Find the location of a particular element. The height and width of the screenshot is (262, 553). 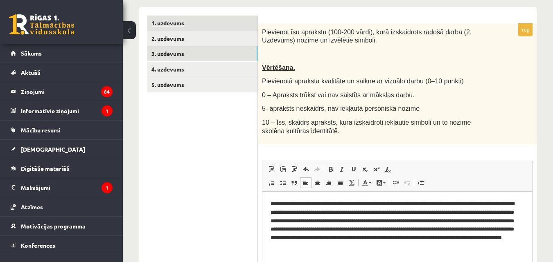

span: 0 – Apraksts trūkst vai nav saistīts ar mākslas darbu. is located at coordinates (338, 95).